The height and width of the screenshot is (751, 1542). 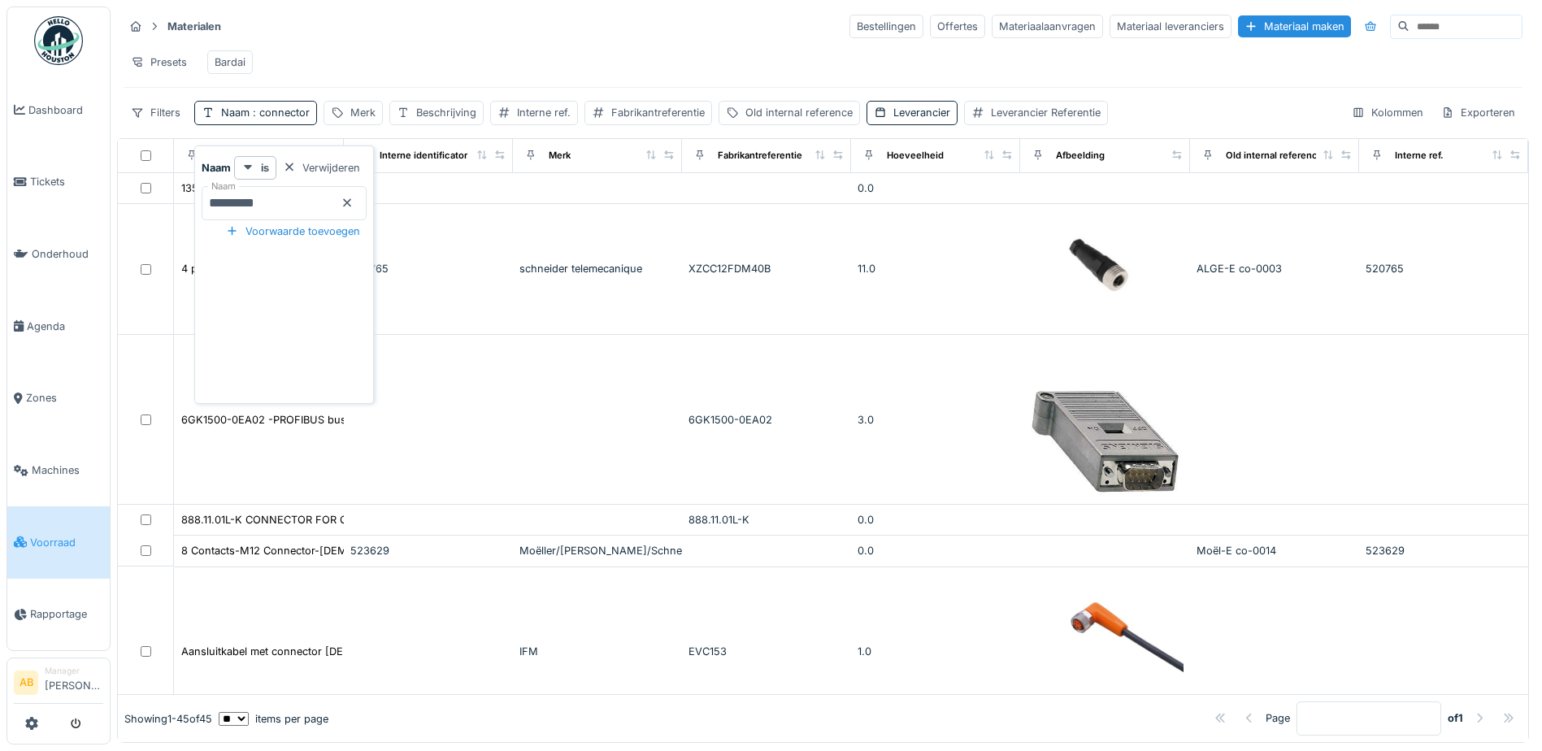 I want to click on span: Tickets, so click(x=67, y=181).